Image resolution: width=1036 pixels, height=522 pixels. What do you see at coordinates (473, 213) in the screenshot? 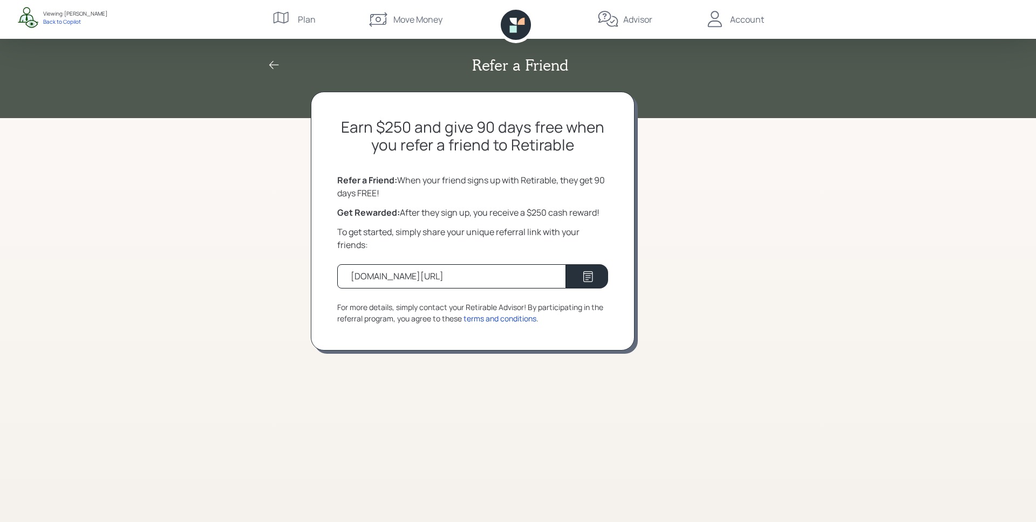
I see `div: After they sign up, you receive a $250 cash reward!` at bounding box center [473, 213].